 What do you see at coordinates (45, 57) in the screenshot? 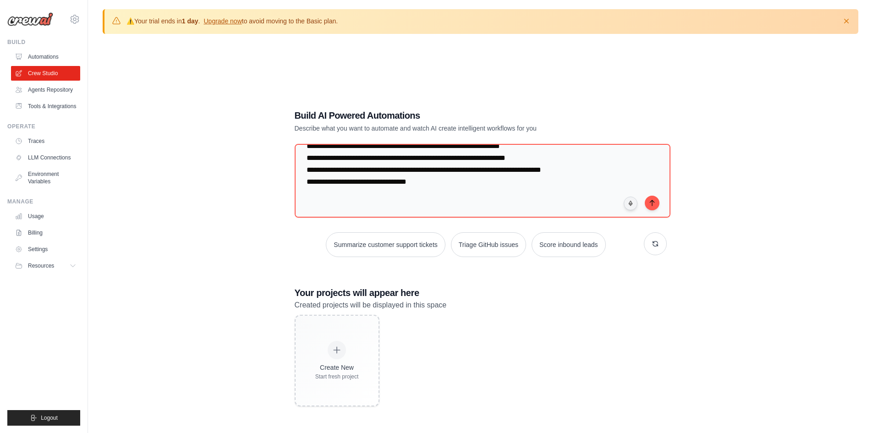
I see `a: Automations` at bounding box center [45, 57].